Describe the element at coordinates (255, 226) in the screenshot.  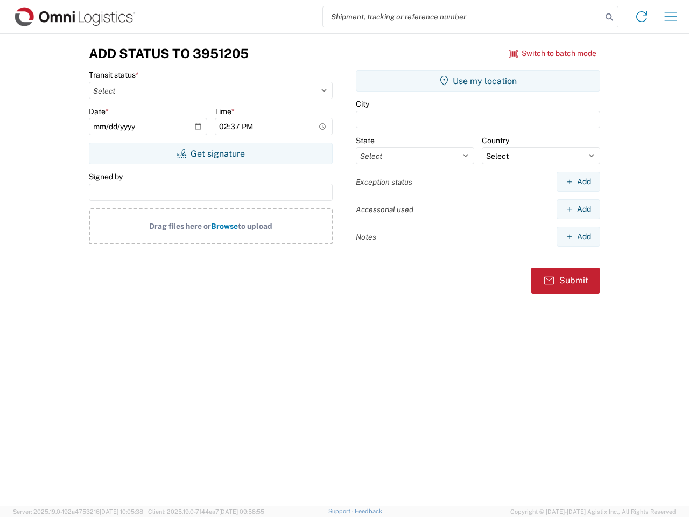
I see `span: to upload` at that location.